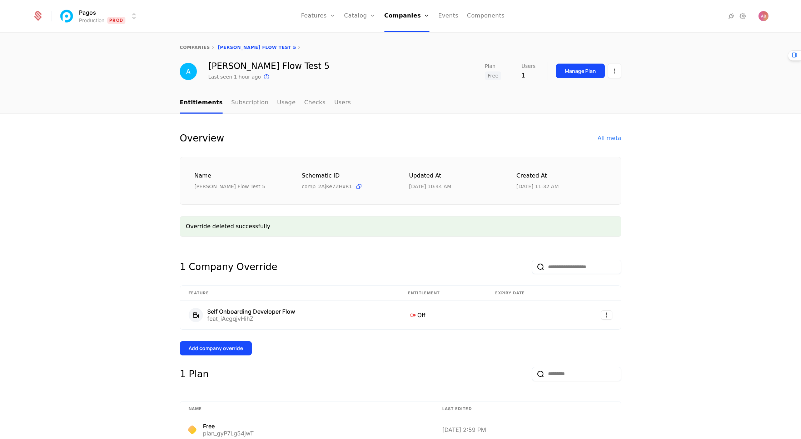  What do you see at coordinates (400, 103) in the screenshot?
I see `nav: Main` at bounding box center [400, 103].